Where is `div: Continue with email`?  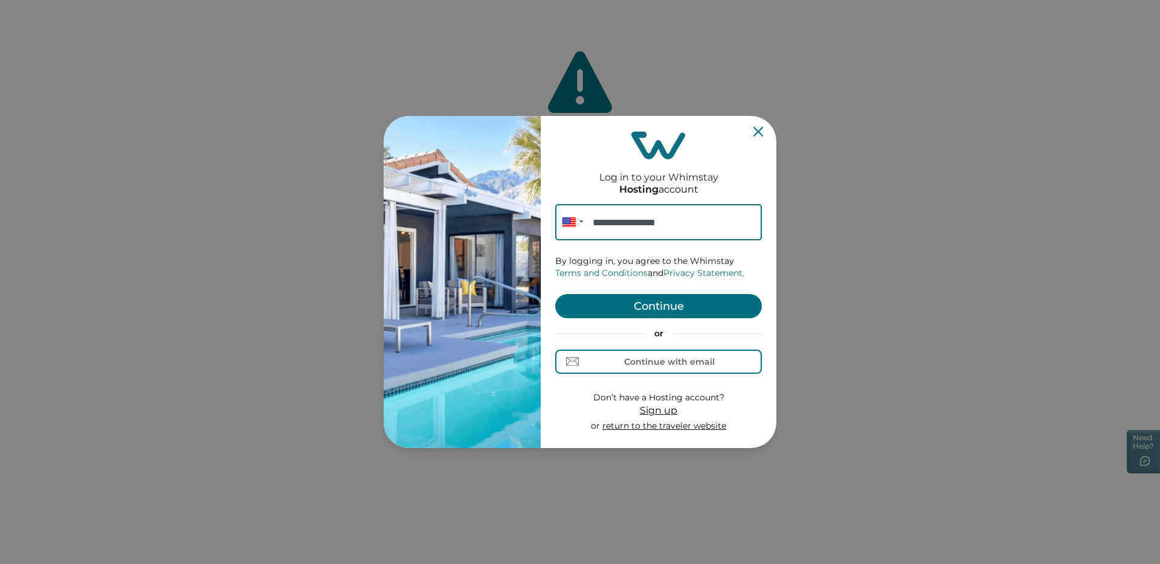
div: Continue with email is located at coordinates (670, 362).